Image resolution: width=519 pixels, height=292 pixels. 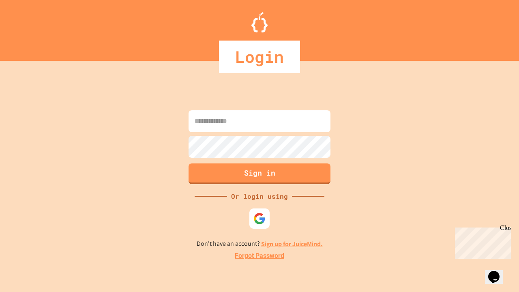 I want to click on p: Don't have an account?, so click(x=260, y=244).